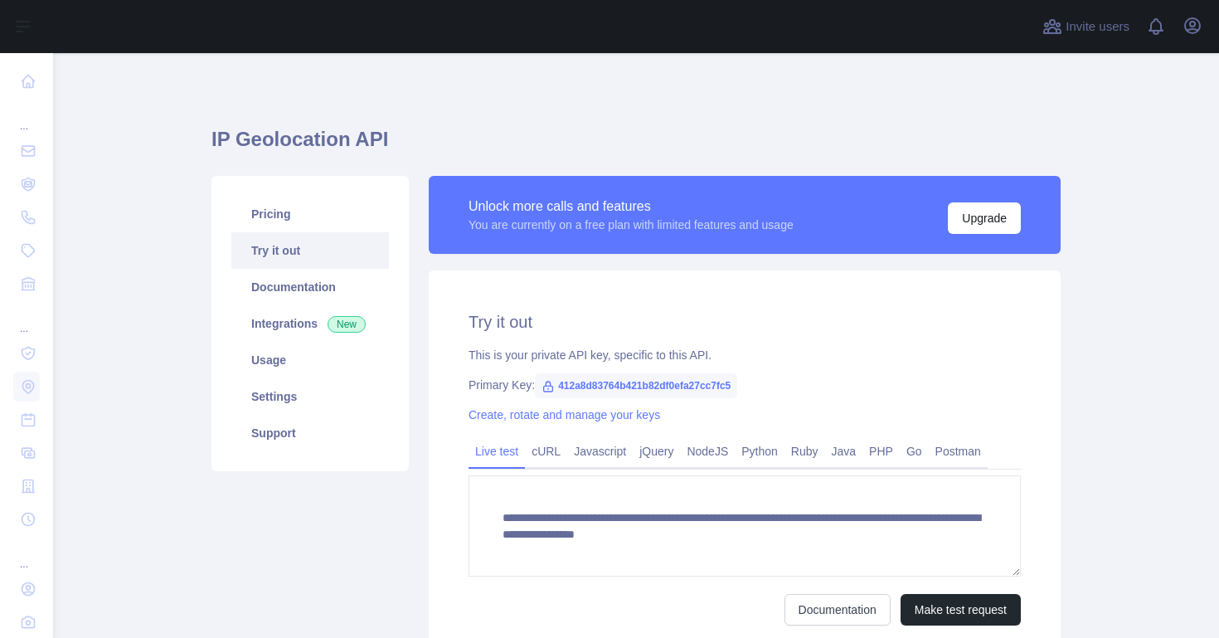 The width and height of the screenshot is (1219, 638). I want to click on a: jQuery, so click(656, 451).